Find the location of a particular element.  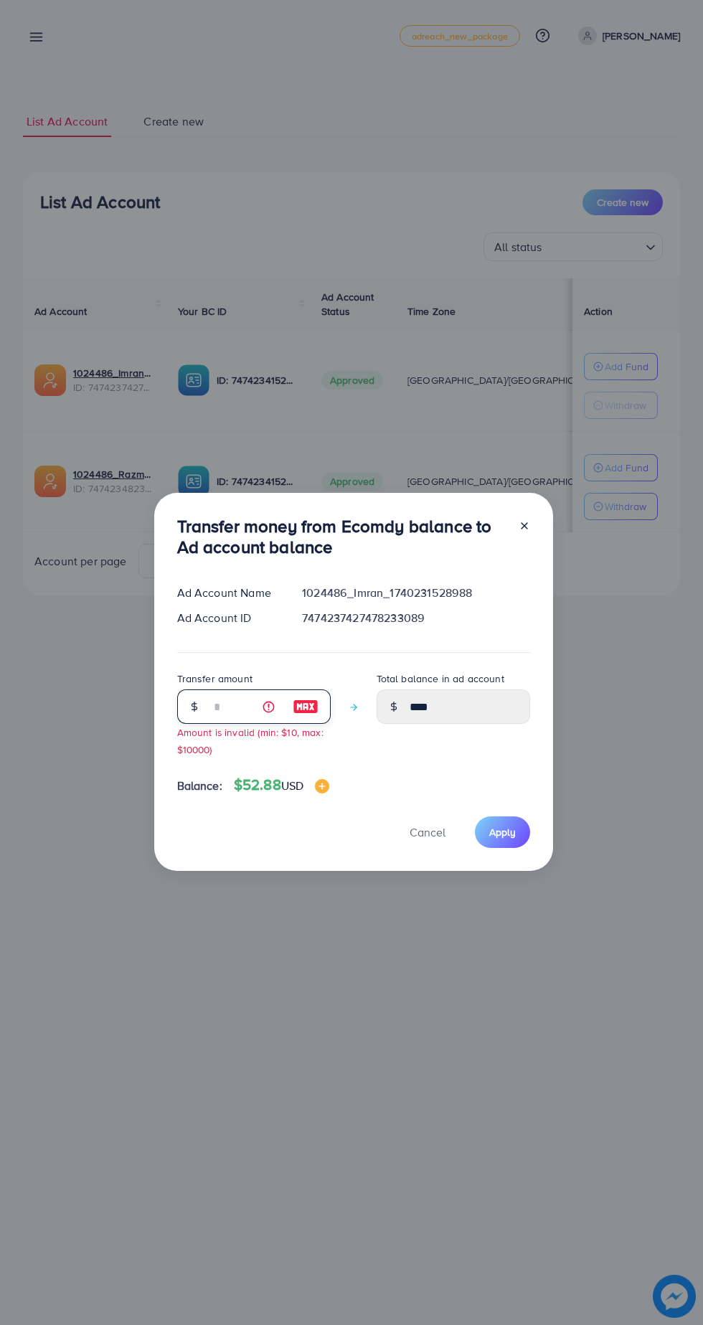

span: USD is located at coordinates (292, 785).